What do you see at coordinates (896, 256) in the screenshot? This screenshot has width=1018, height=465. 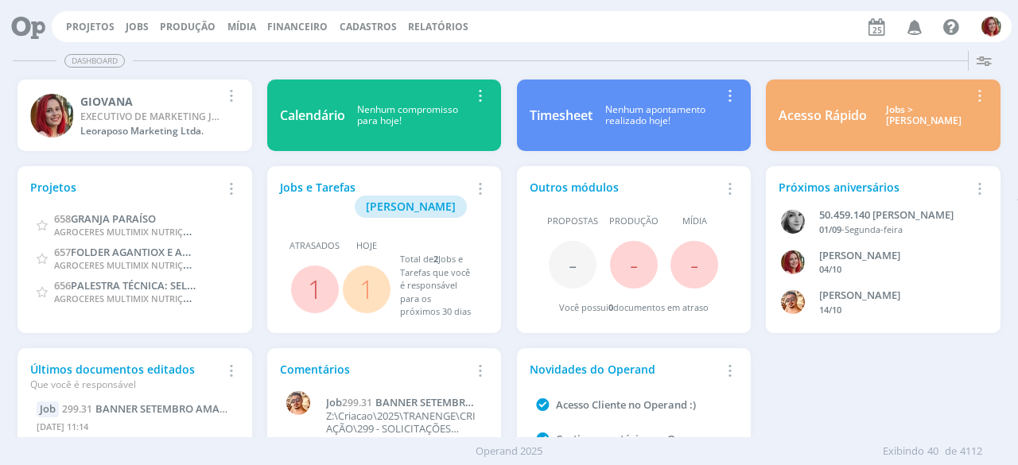 I see `div: GIOVANA DE OLIVEIRA PERSINOTI` at bounding box center [896, 256].